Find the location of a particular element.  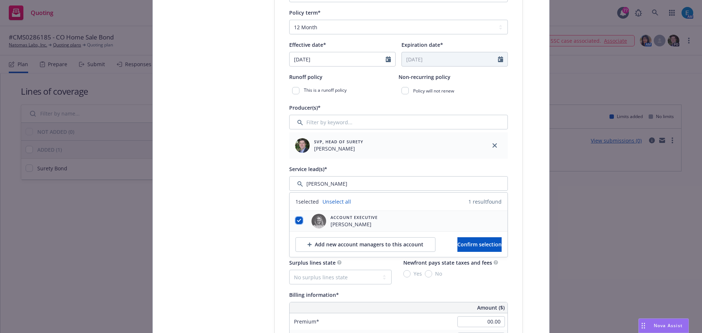

span: Runoff policy is located at coordinates (306, 77).